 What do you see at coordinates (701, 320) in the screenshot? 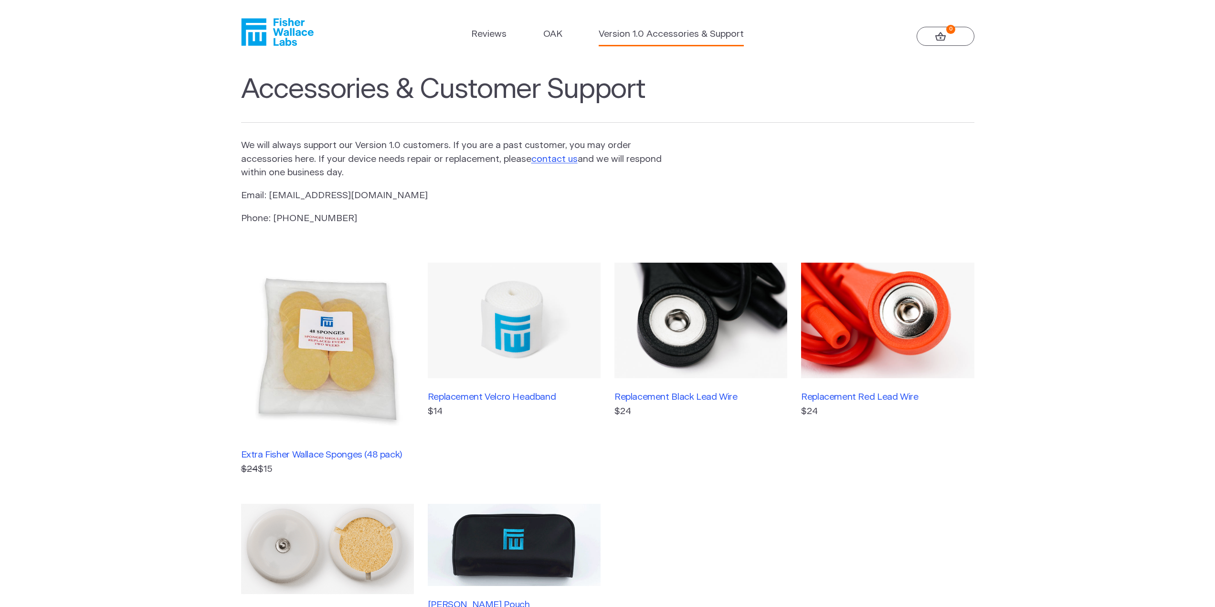
I see `img: Replacement Black Lead Wire` at bounding box center [701, 320].